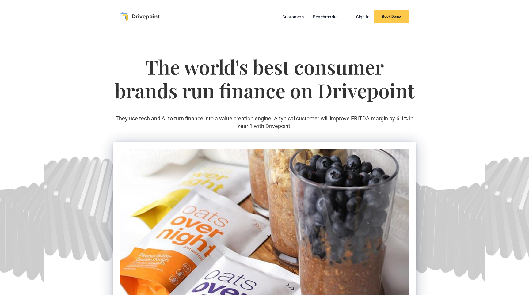 Image resolution: width=529 pixels, height=295 pixels. What do you see at coordinates (325, 17) in the screenshot?
I see `a: Benchmarks` at bounding box center [325, 17].